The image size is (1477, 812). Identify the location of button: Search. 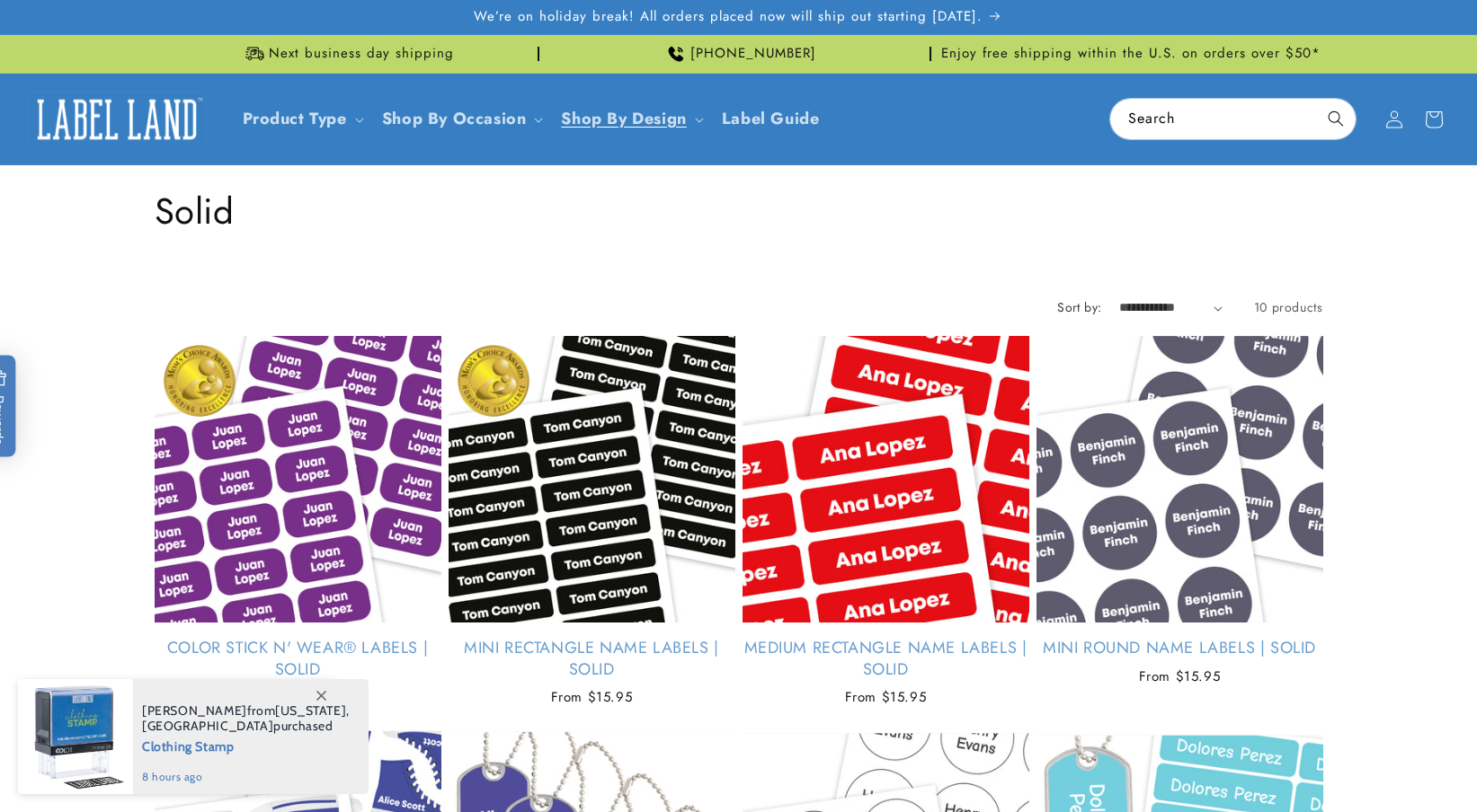
(1336, 119).